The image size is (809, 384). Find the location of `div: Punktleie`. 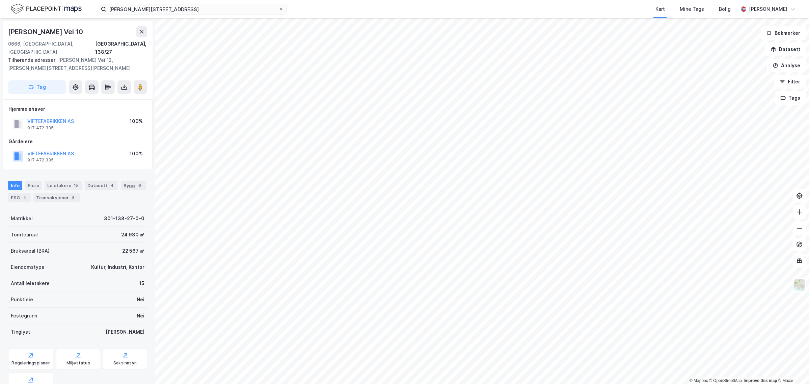

div: Punktleie is located at coordinates (22, 299).